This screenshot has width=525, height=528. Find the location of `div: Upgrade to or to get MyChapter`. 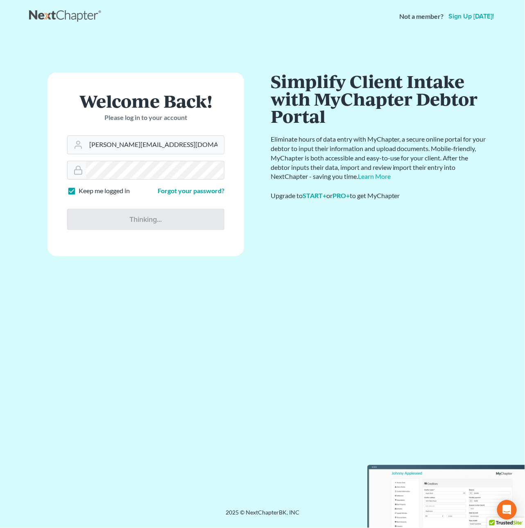

div: Upgrade to or to get MyChapter is located at coordinates (379, 196).